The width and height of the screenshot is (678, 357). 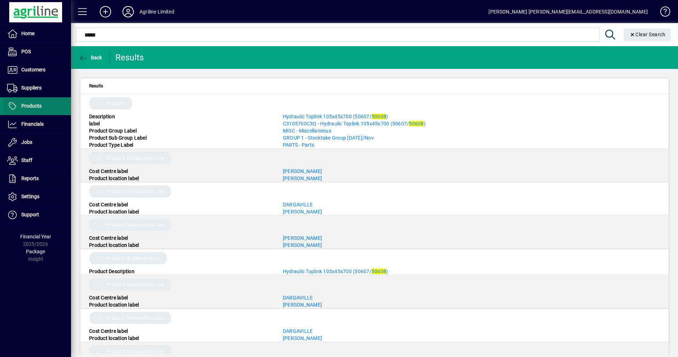 I want to click on span: Support, so click(x=30, y=214).